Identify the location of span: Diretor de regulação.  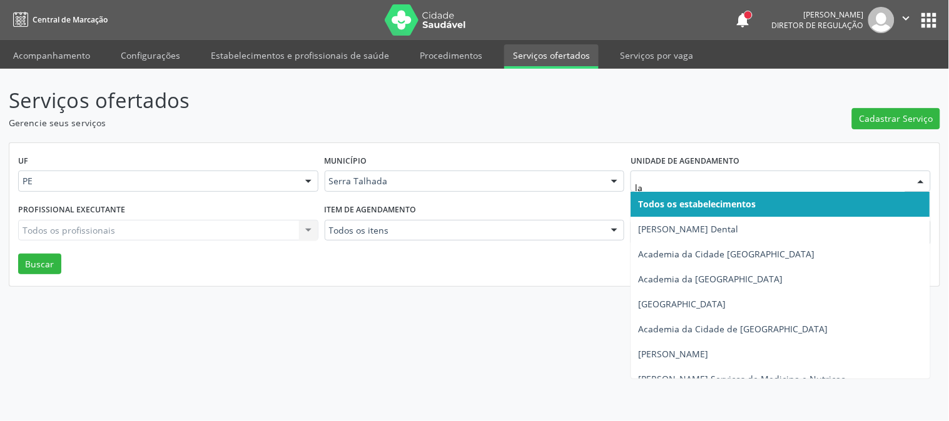
(817, 25).